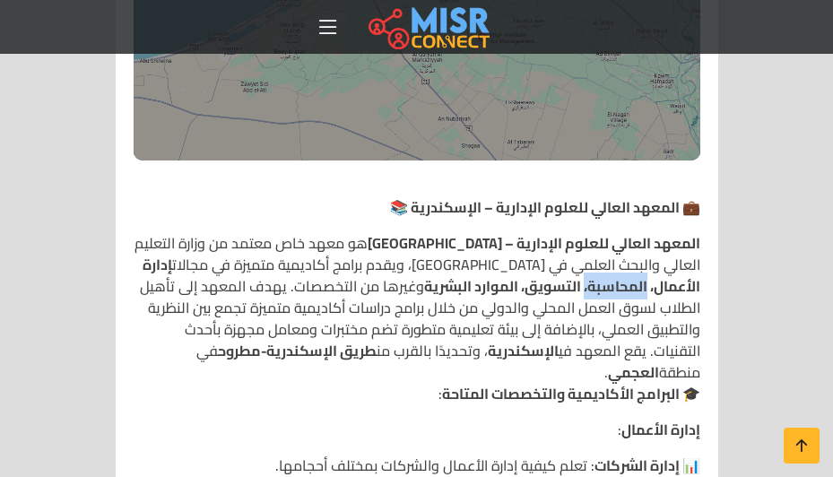 The height and width of the screenshot is (477, 833). I want to click on strong: 🎓 البرامج الأكاديمية والتخصصات المتاحة, so click(571, 394).